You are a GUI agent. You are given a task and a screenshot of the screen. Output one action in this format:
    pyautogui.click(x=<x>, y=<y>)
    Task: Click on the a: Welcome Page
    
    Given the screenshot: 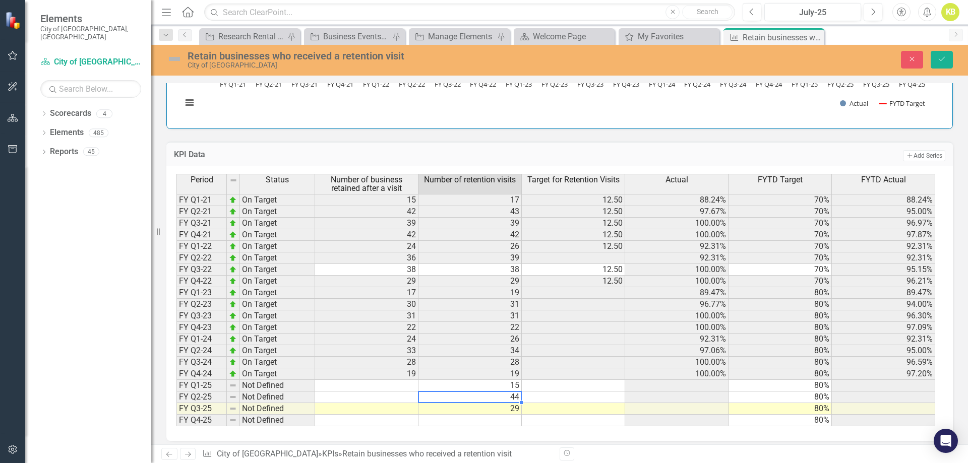 What is the action you would take?
    pyautogui.click(x=564, y=36)
    